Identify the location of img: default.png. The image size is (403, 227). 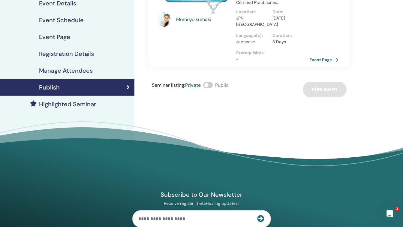
(164, 20).